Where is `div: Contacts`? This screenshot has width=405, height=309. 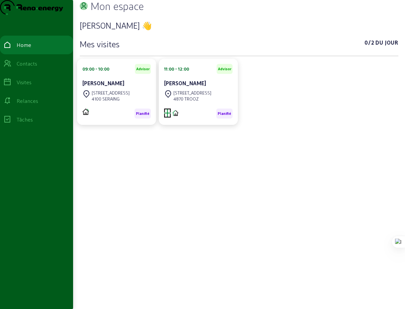 div: Contacts is located at coordinates (27, 64).